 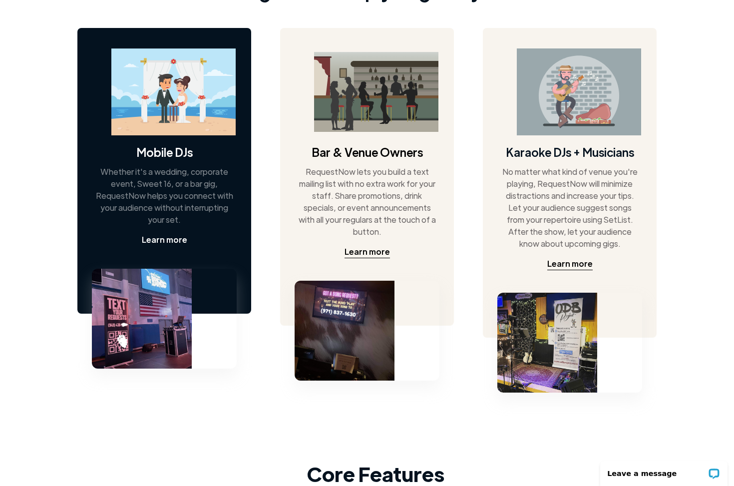 I want to click on h4: Mobile DJs, so click(x=164, y=152).